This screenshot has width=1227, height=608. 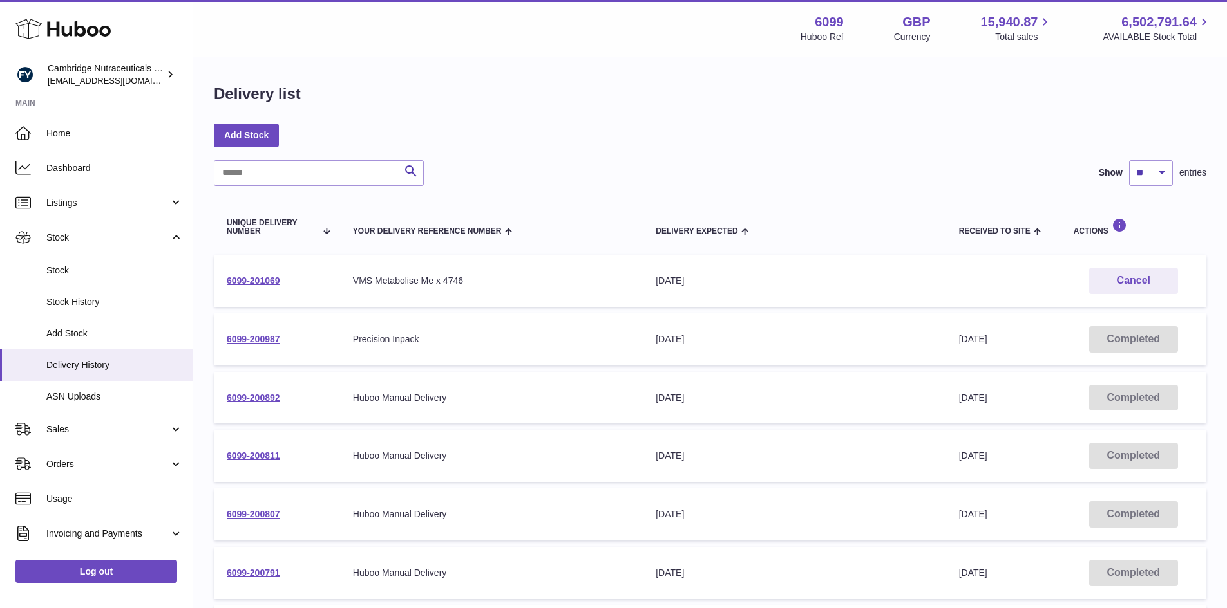 I want to click on div: Cambridge Nutraceuticals Ltd, so click(x=106, y=75).